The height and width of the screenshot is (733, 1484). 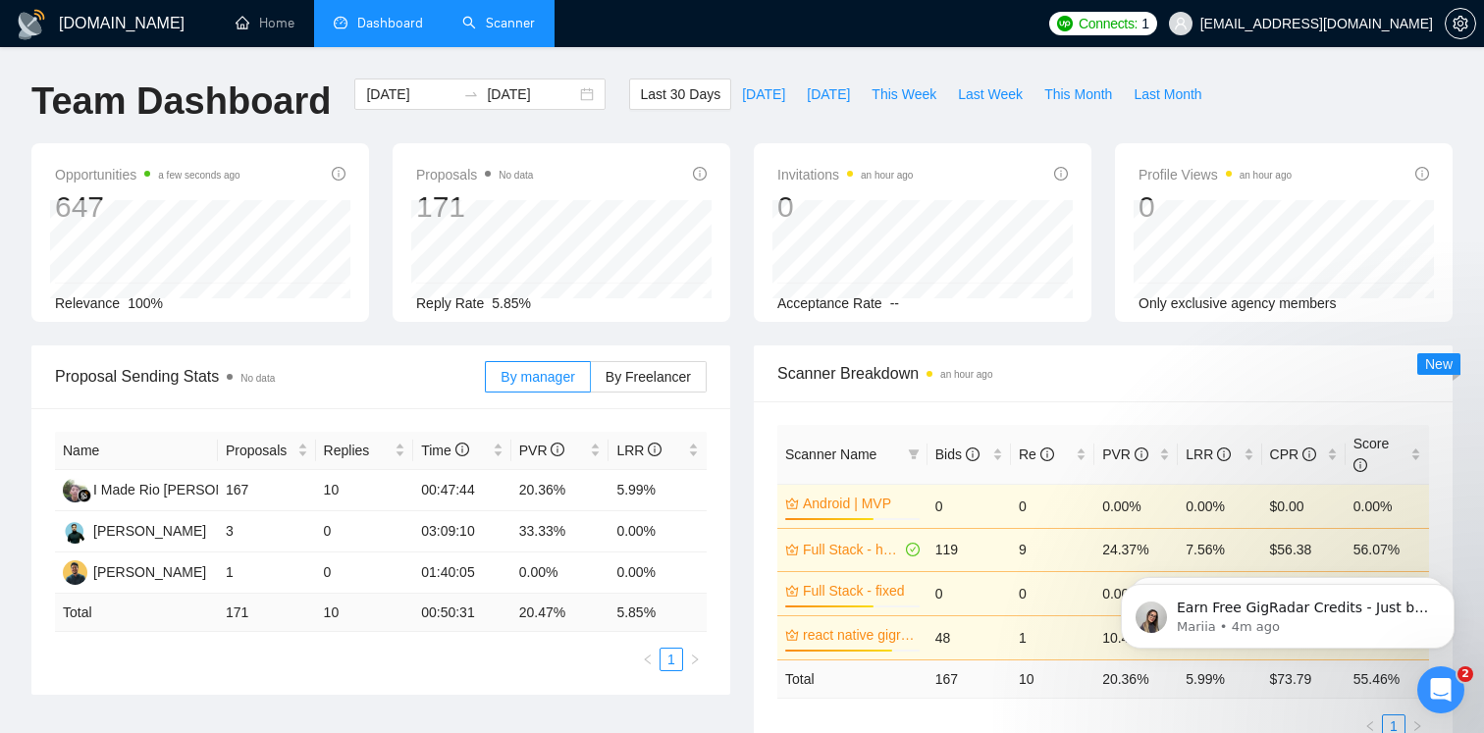 I want to click on span: Time, so click(x=445, y=450).